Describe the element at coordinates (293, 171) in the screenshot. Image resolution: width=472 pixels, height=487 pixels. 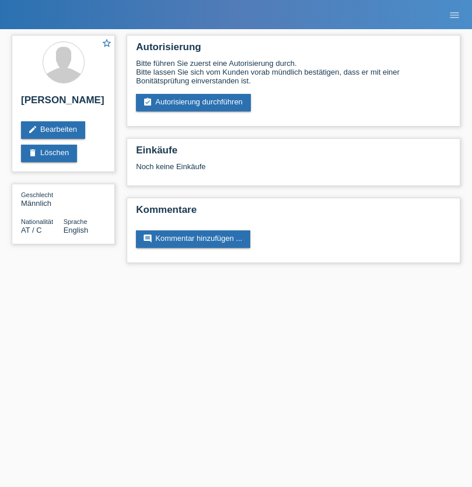
I see `div: Noch keine Einkäufe` at that location.